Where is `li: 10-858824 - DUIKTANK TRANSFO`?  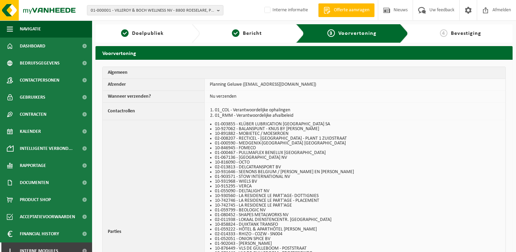 li: 10-858824 - DUIKTANK TRANSFO is located at coordinates (356, 225).